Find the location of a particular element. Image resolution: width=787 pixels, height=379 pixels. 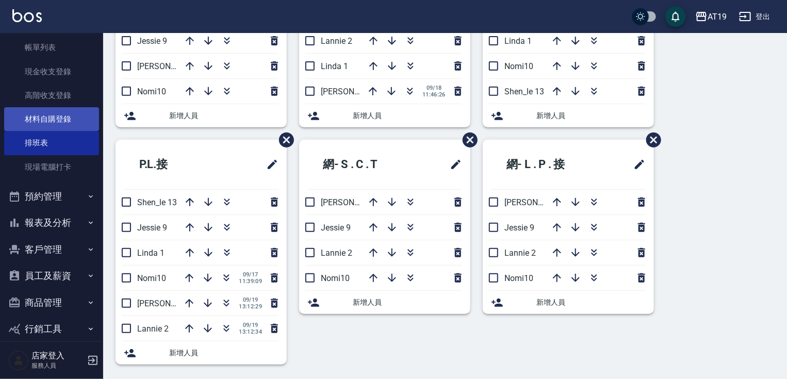

a: 現場電腦打卡 is located at coordinates (52, 167).